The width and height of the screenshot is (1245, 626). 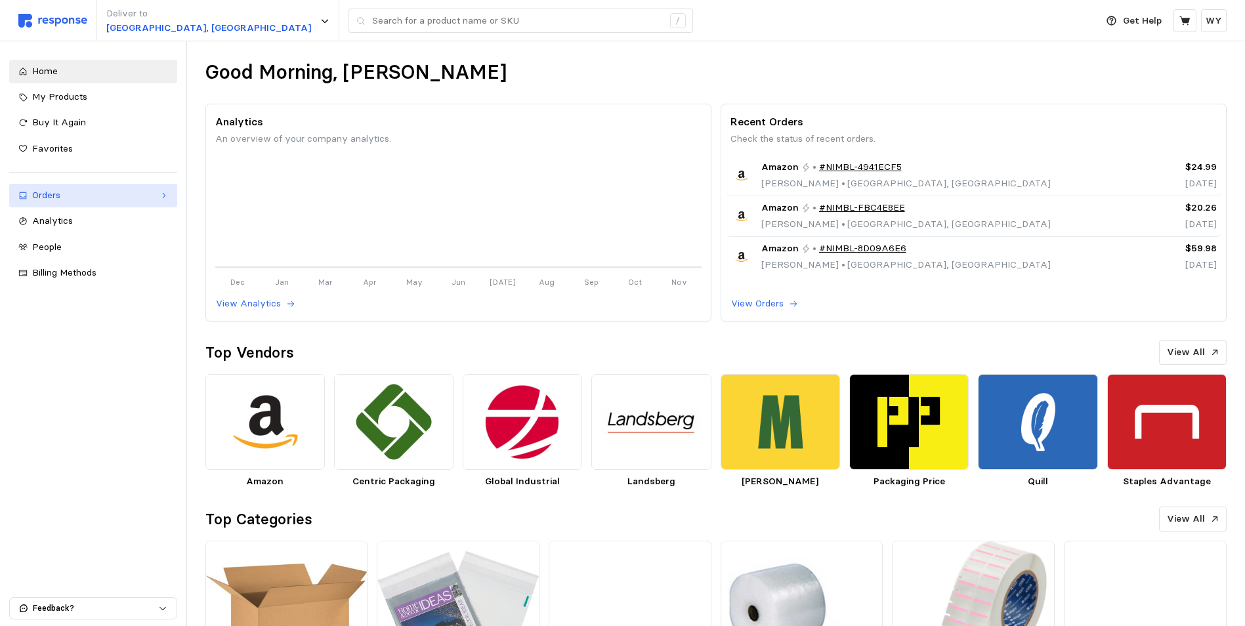 I want to click on p: View Orders, so click(x=757, y=304).